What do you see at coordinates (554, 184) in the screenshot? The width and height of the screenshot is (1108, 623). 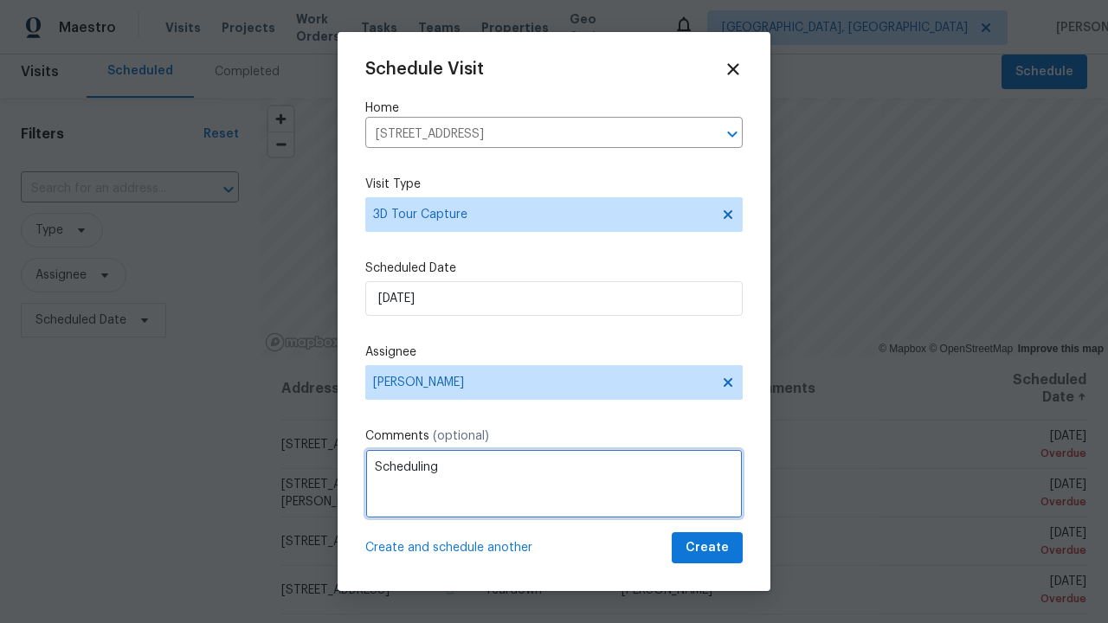 I see `label: Visit Type` at bounding box center [554, 184].